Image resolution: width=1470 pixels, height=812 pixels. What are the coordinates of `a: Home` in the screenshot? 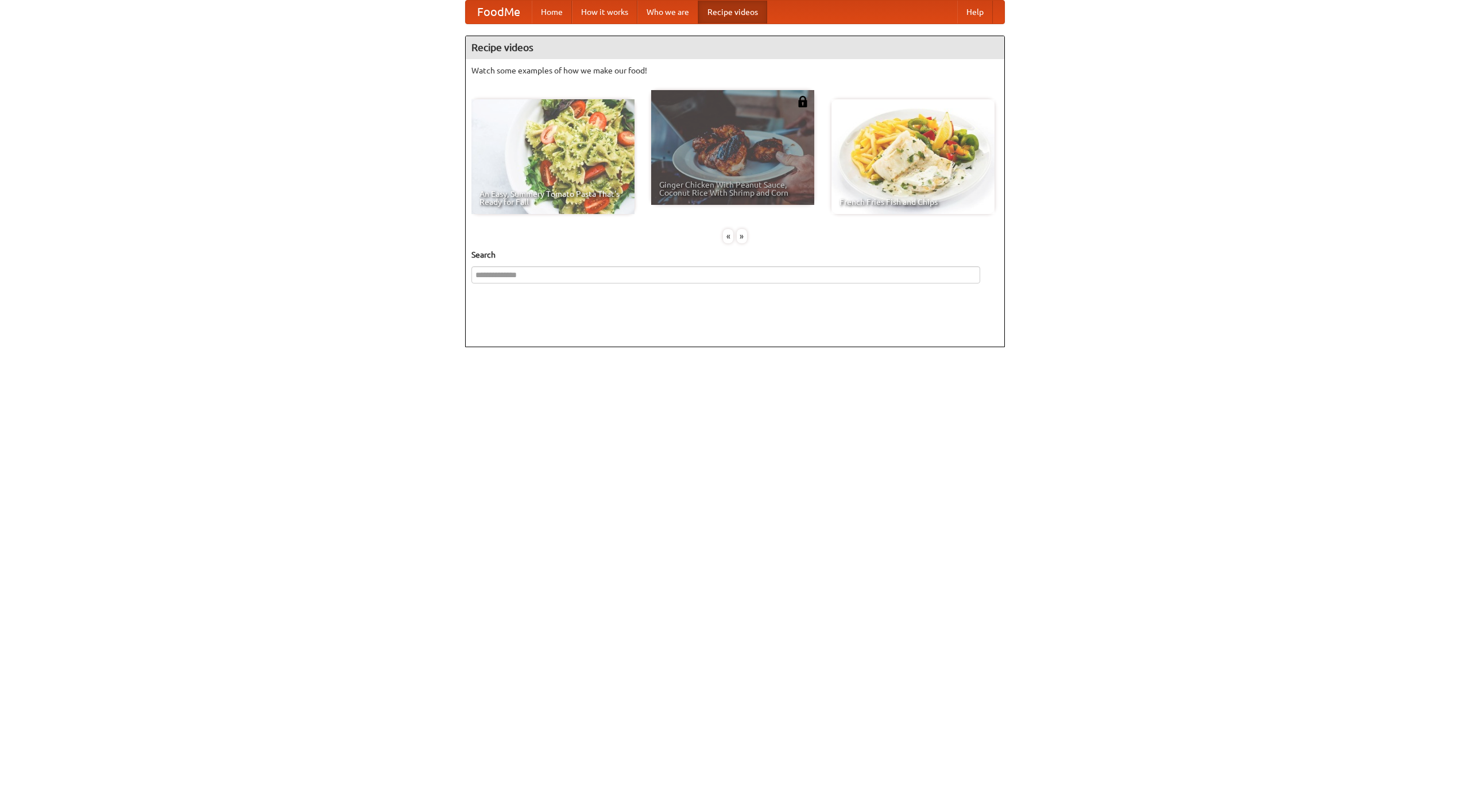 It's located at (551, 12).